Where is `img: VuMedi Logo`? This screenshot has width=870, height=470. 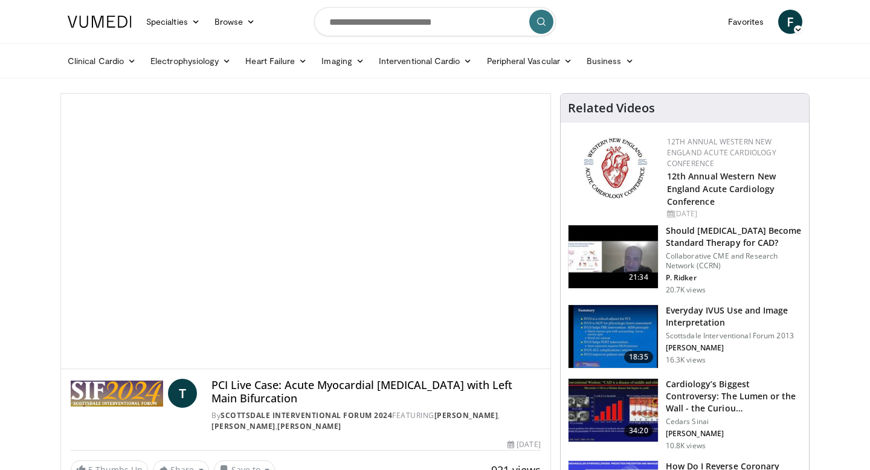 img: VuMedi Logo is located at coordinates (100, 22).